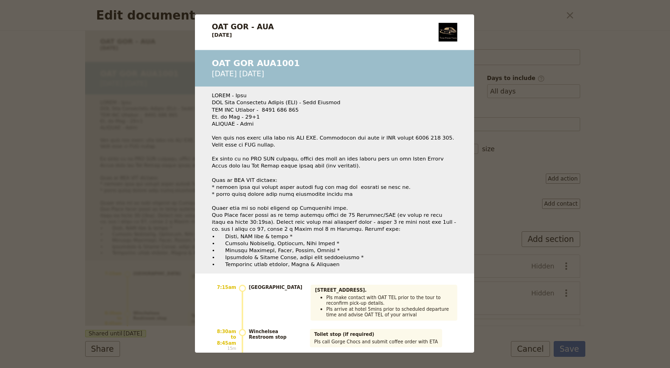  What do you see at coordinates (376, 341) in the screenshot?
I see `span: Pls call Gorge Chocs and submit coffee order with ETA` at bounding box center [376, 341].